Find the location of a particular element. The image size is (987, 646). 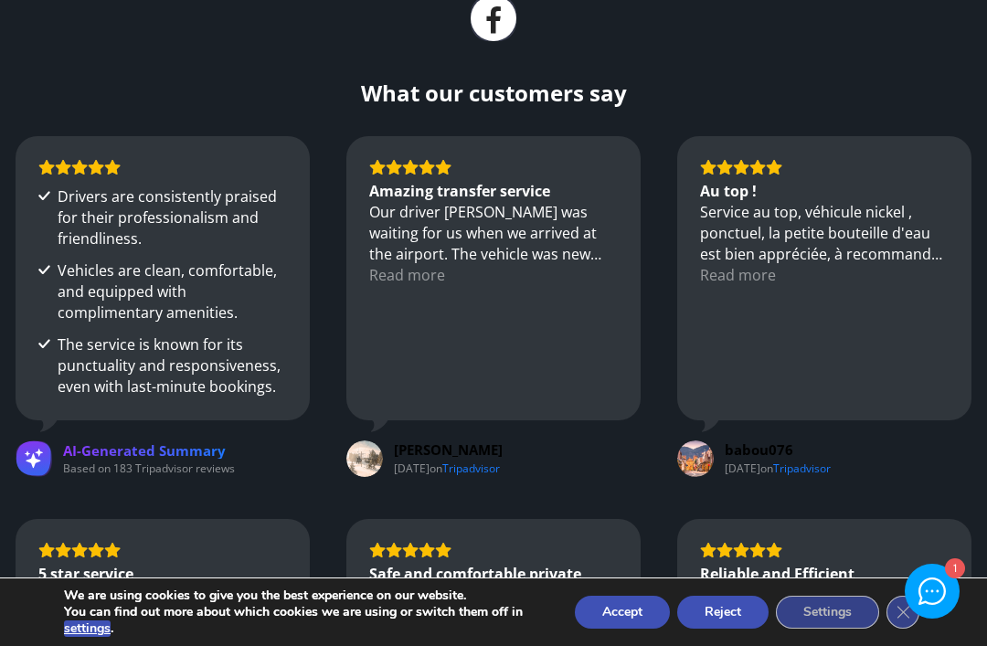

div: Safe and comfortable private drives. is located at coordinates (494, 585).